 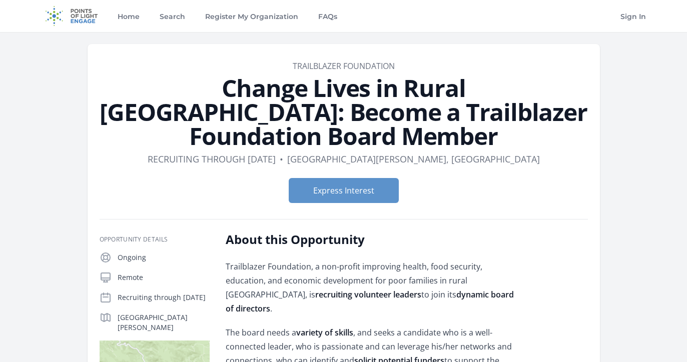 What do you see at coordinates (325, 333) in the screenshot?
I see `strong: variety of skills` at bounding box center [325, 333].